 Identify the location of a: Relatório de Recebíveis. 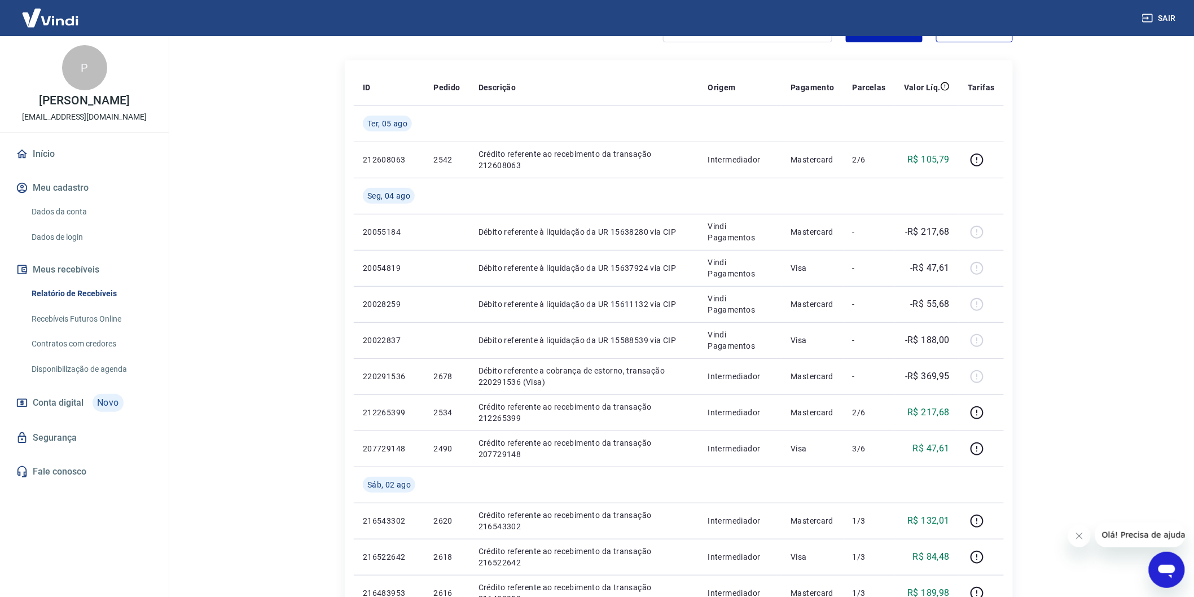
(91, 293).